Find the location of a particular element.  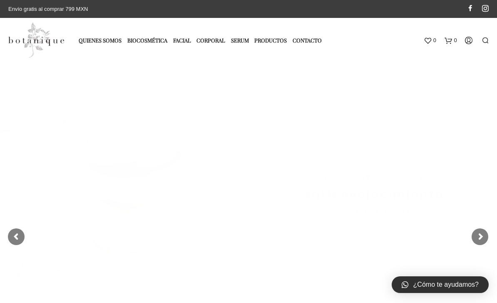

a: Contacto is located at coordinates (309, 40).